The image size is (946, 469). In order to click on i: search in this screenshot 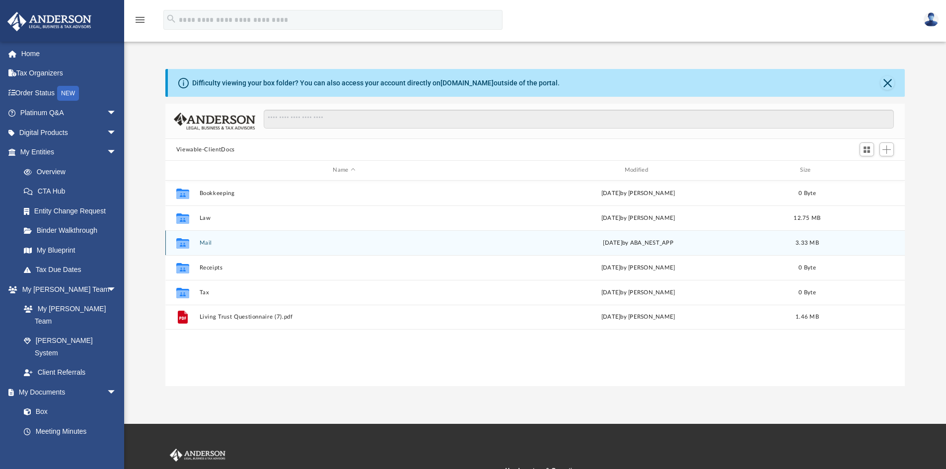, I will do `click(171, 19)`.